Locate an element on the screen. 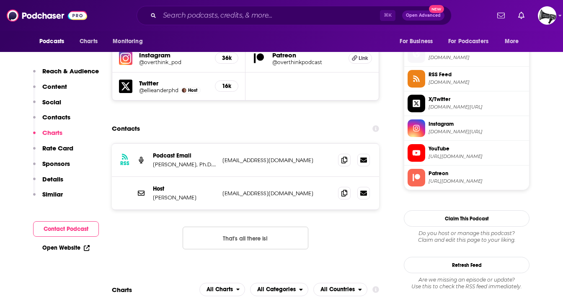  button: Show profile menu is located at coordinates (547, 16).